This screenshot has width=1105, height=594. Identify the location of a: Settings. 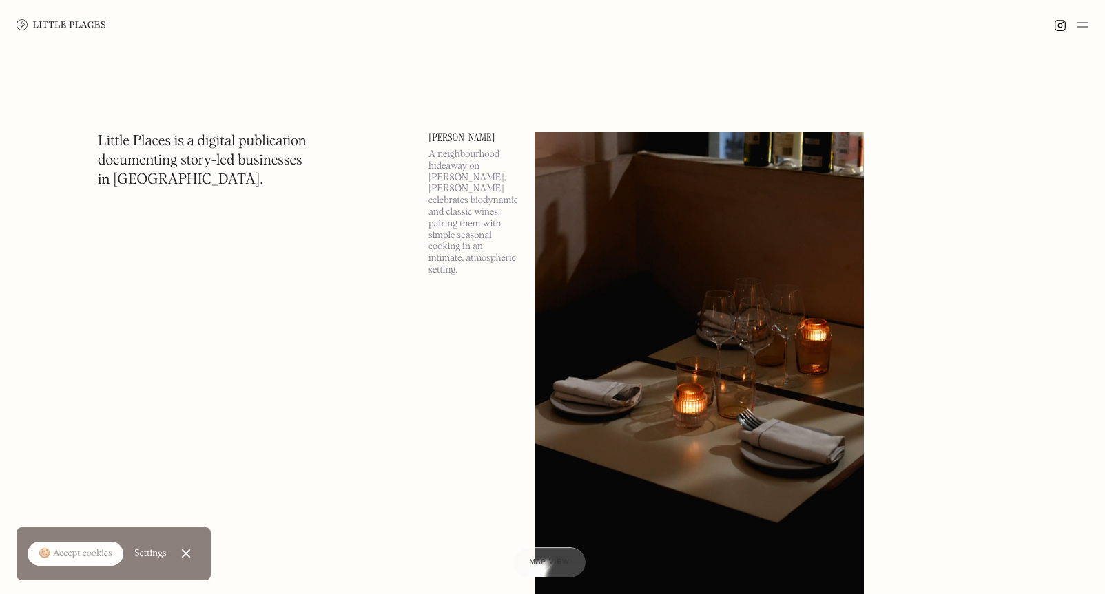
(150, 554).